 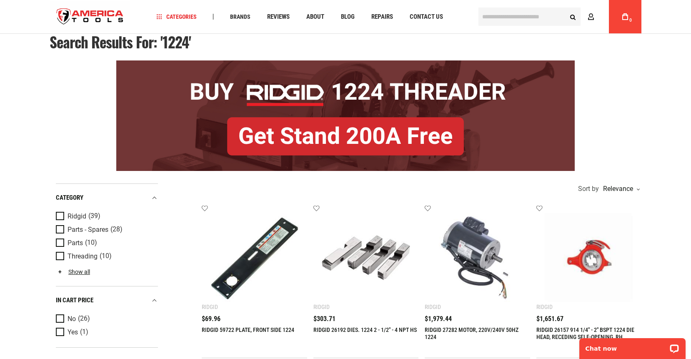 I want to click on span: $303.71, so click(x=324, y=319).